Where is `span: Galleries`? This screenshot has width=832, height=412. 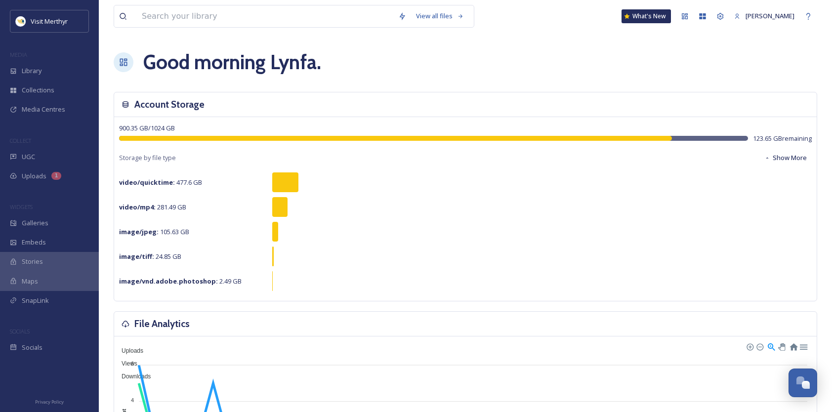
span: Galleries is located at coordinates (35, 223).